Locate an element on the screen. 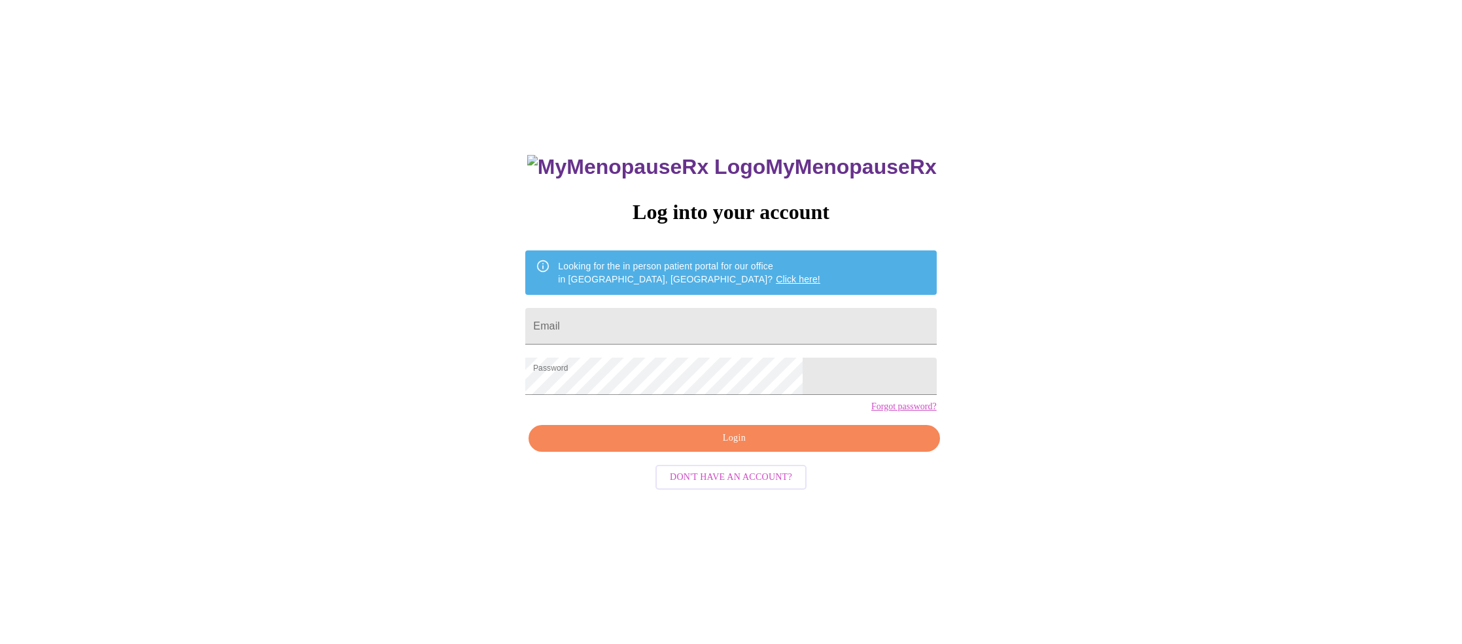 The height and width of the screenshot is (644, 1462). button: Login is located at coordinates (734, 438).